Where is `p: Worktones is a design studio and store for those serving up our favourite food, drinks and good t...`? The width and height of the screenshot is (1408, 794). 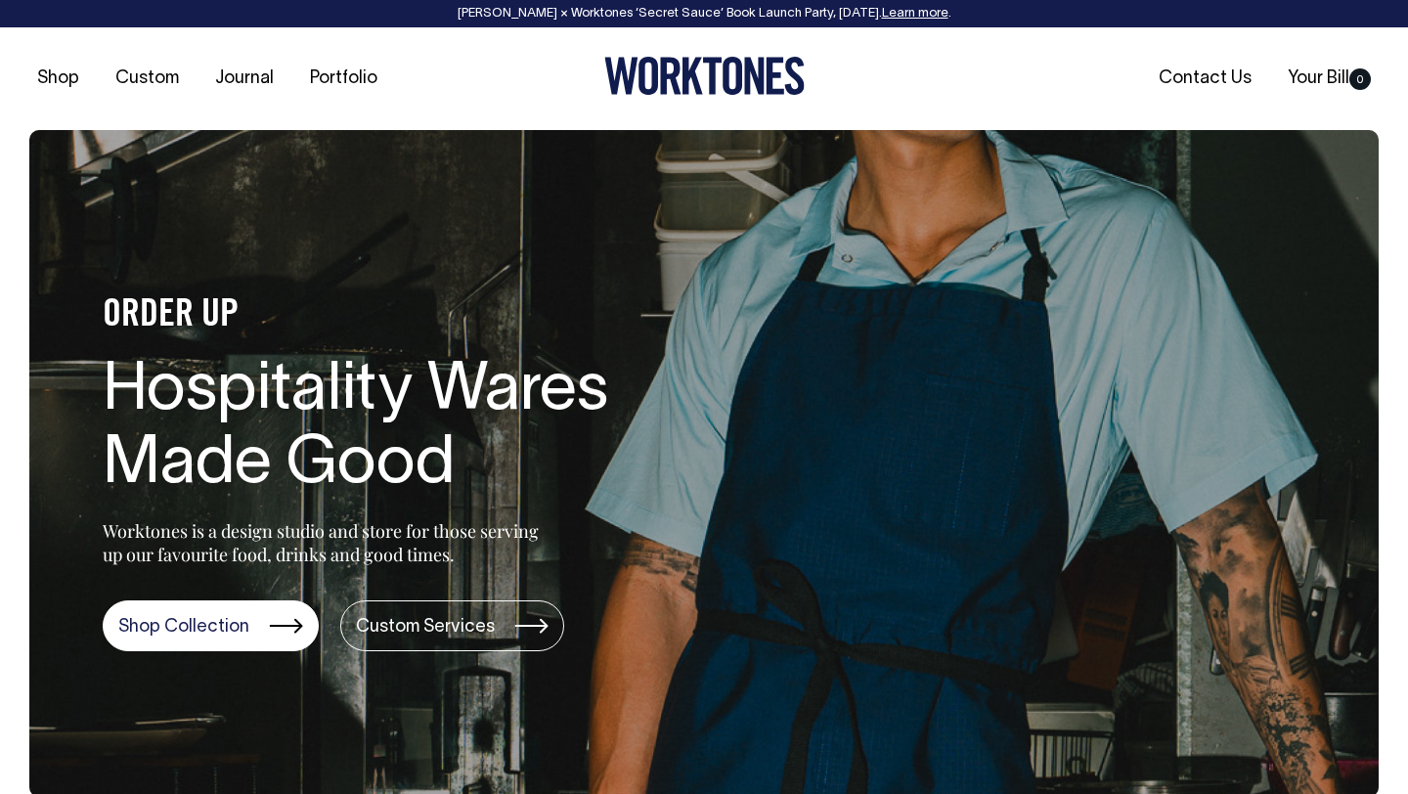
p: Worktones is a design studio and store for those serving up our favourite food, drinks and good t... is located at coordinates (325, 543).